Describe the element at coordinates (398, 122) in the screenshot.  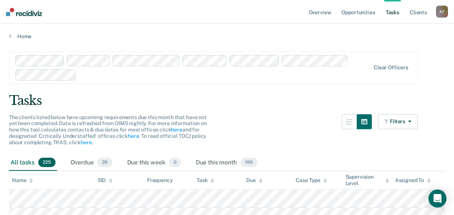
I see `button: Filters` at that location.